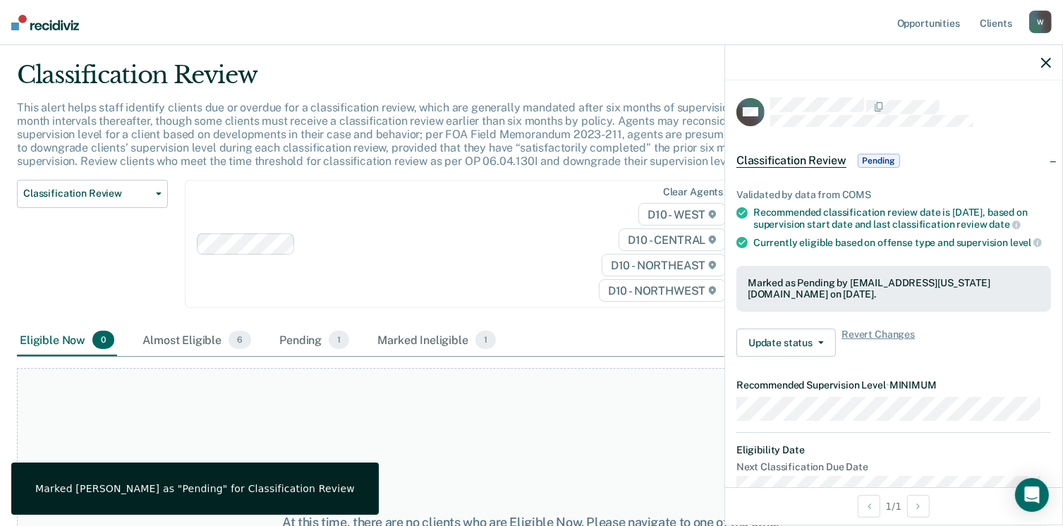  Describe the element at coordinates (103, 340) in the screenshot. I see `span: 0` at that location.